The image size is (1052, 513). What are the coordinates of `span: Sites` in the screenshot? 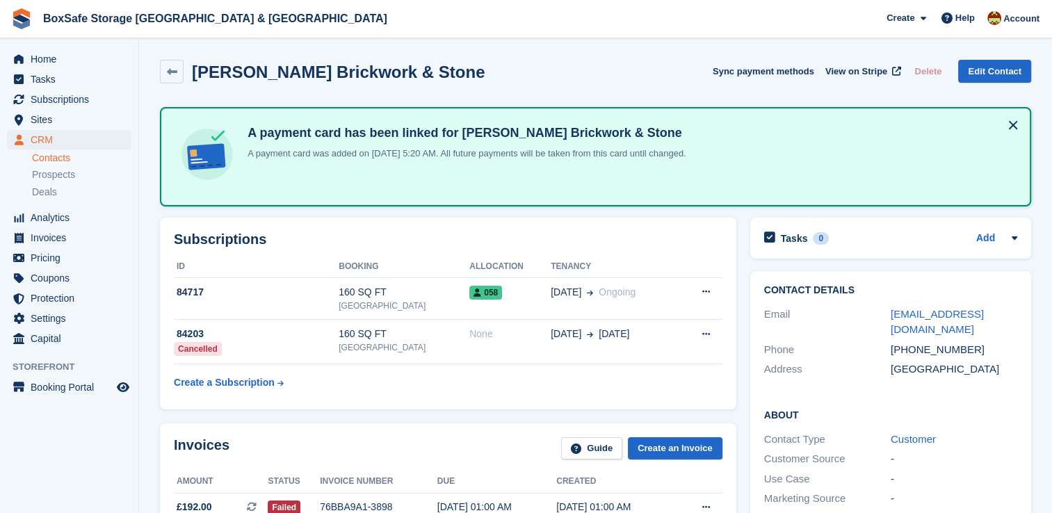 It's located at (72, 120).